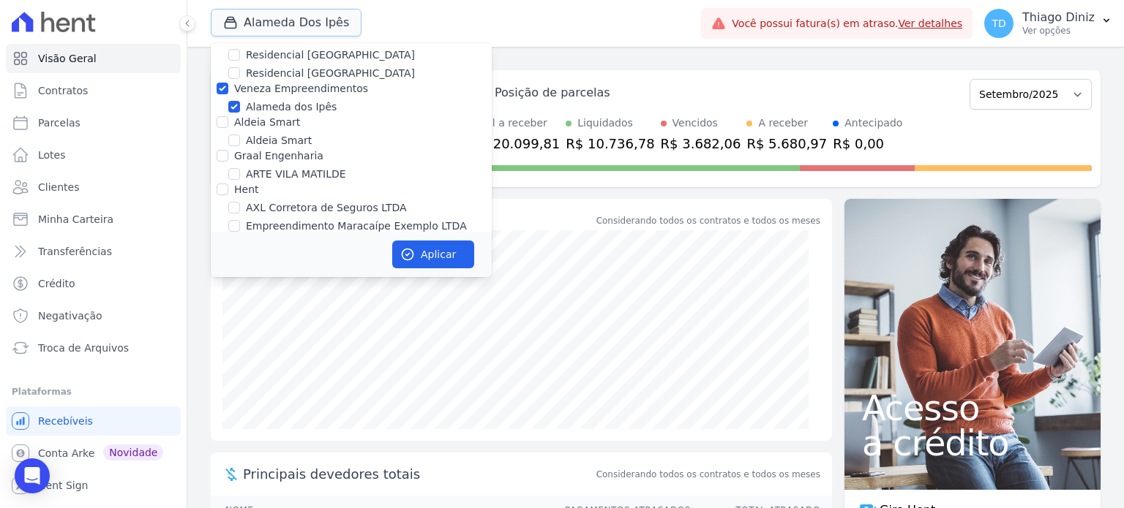 The width and height of the screenshot is (1124, 508). Describe the element at coordinates (133, 453) in the screenshot. I see `span: Novidade` at that location.